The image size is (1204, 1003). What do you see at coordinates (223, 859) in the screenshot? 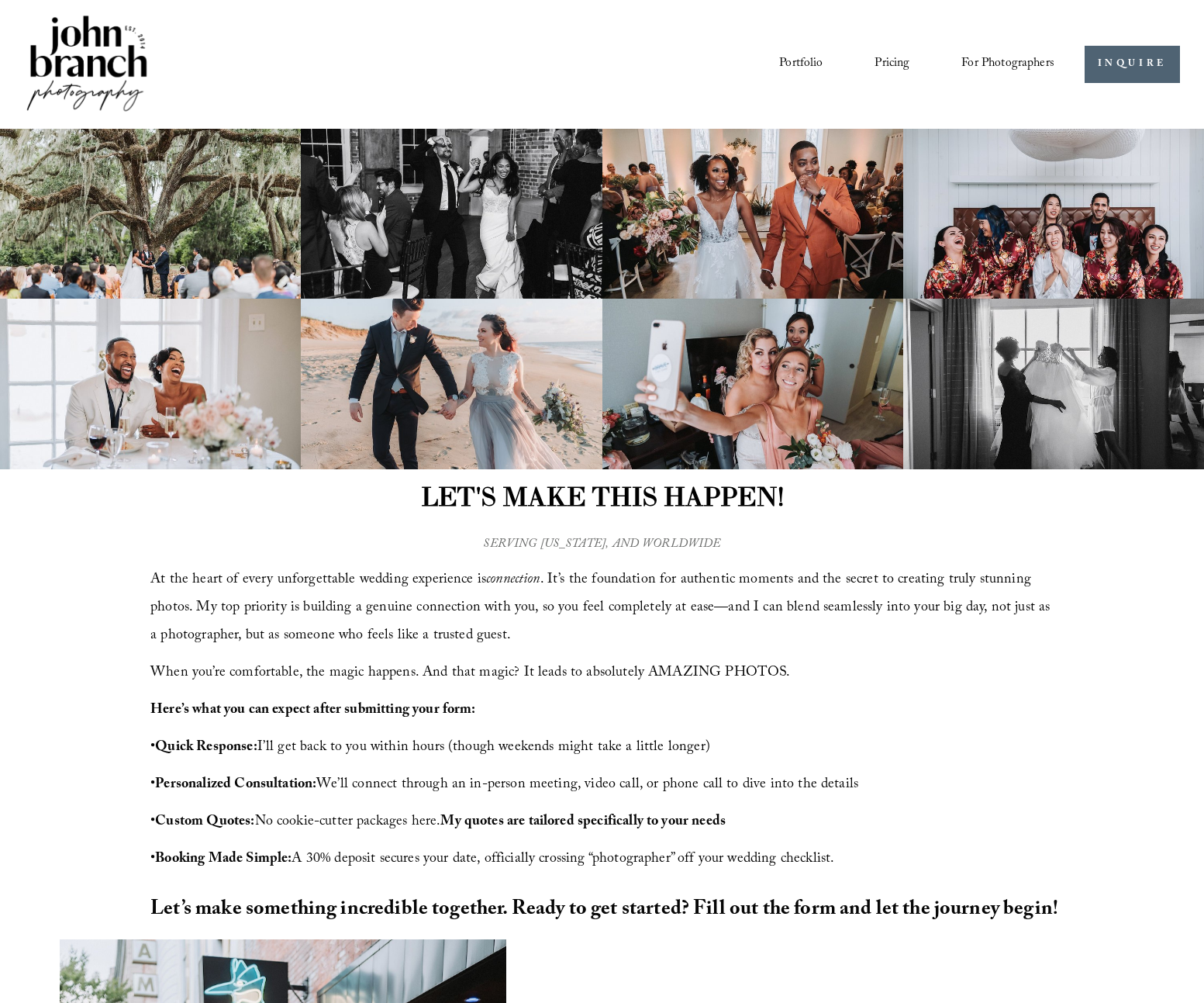
I see `strong: Booking Made Simple:` at bounding box center [223, 859].